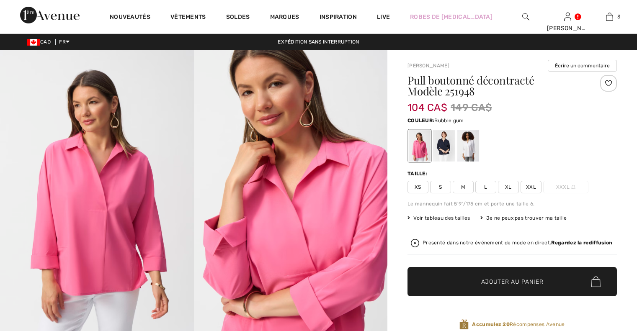 Image resolution: width=637 pixels, height=331 pixels. What do you see at coordinates (566, 187) in the screenshot?
I see `span: XXXL` at bounding box center [566, 187].